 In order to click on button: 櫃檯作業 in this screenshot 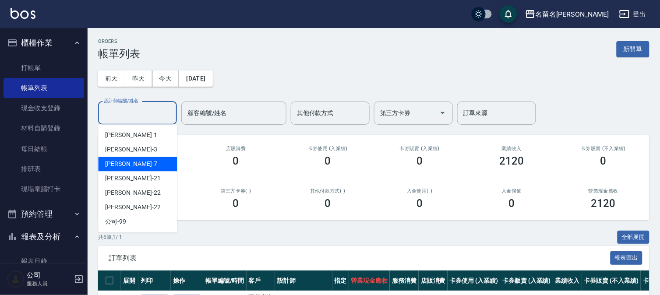, I will do `click(44, 43)`.